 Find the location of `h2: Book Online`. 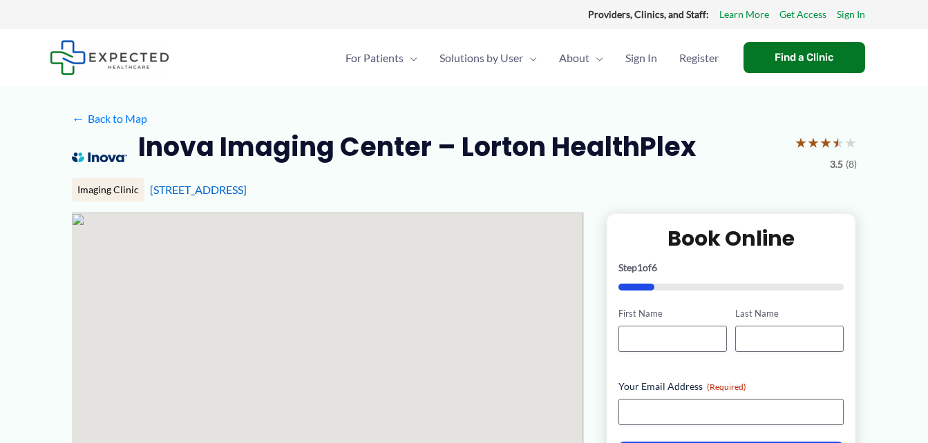

h2: Book Online is located at coordinates (731, 238).